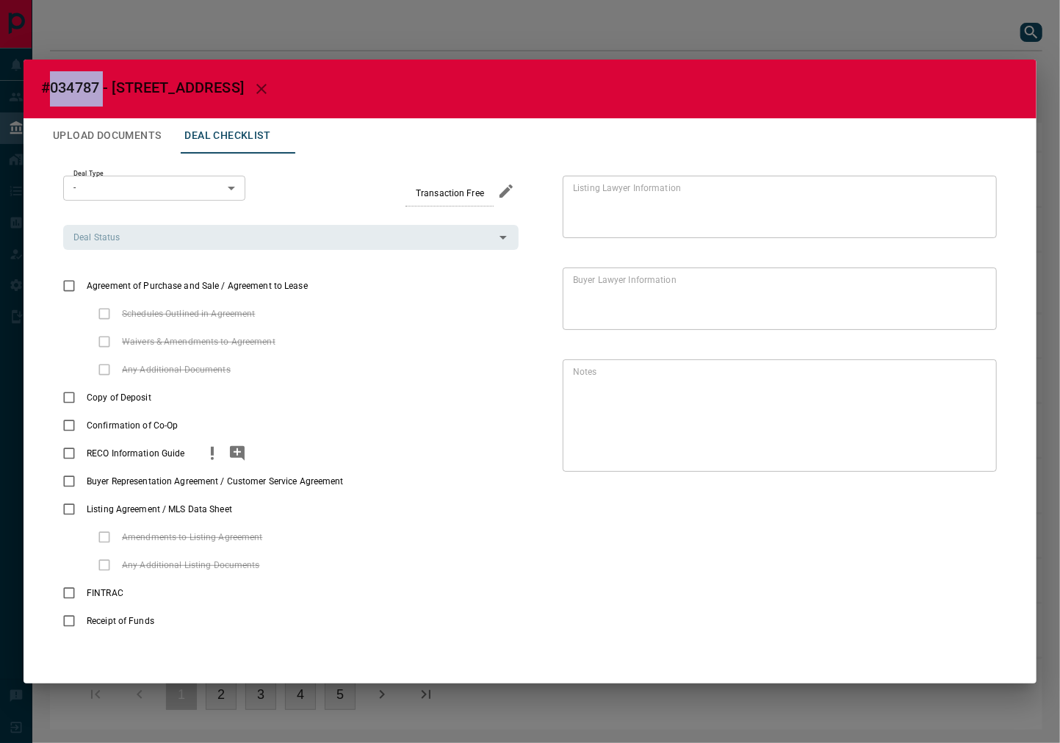 The height and width of the screenshot is (743, 1060). Describe the element at coordinates (119, 397) in the screenshot. I see `span: Copy of Deposit` at that location.